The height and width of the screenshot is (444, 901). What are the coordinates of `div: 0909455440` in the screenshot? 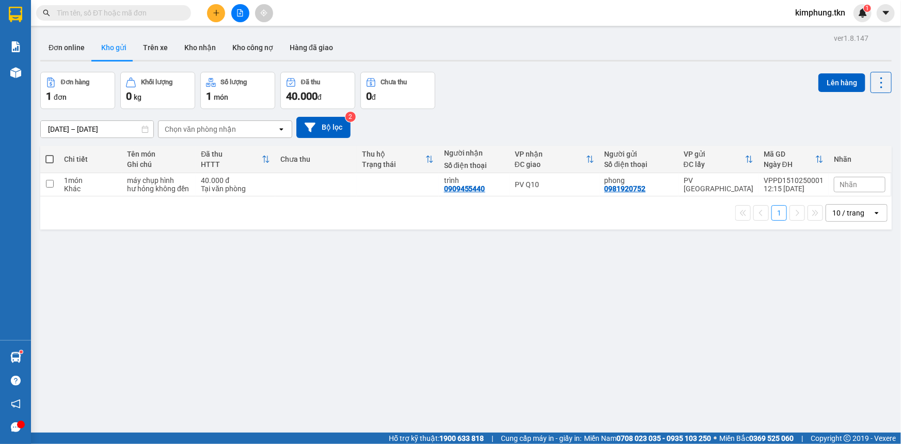 It's located at (465, 189).